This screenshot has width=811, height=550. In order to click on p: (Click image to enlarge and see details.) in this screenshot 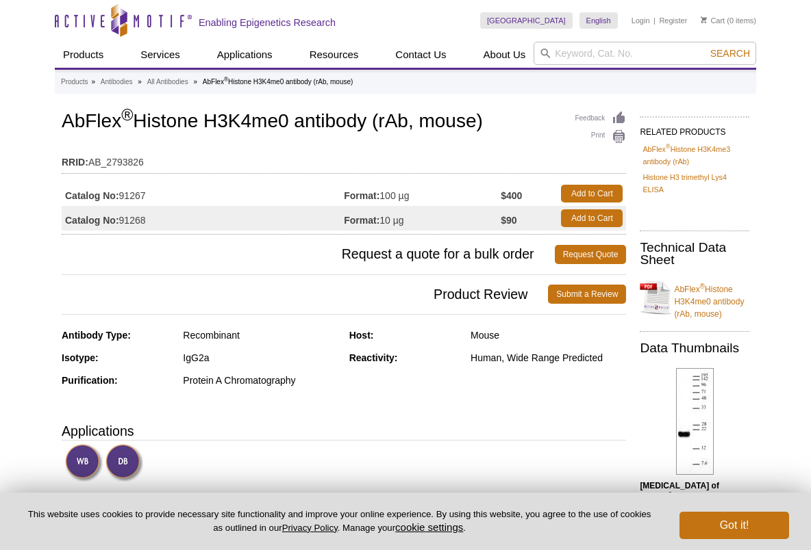, I will do `click(694, 511)`.